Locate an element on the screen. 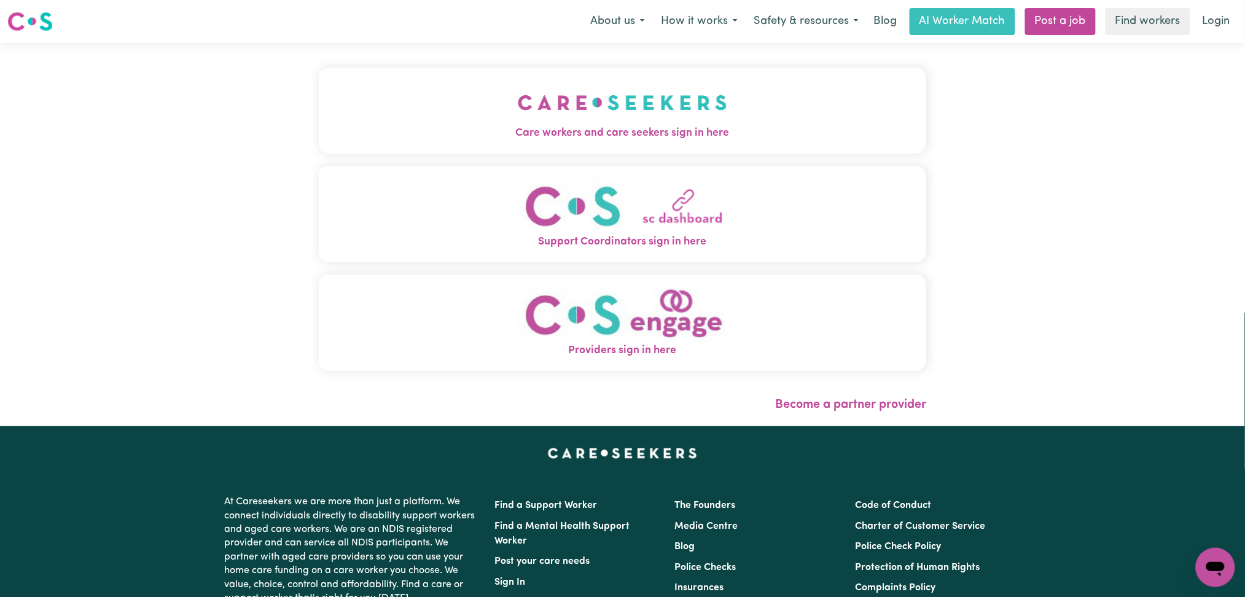 The image size is (1245, 597). a: Find a Mental Health Support Worker is located at coordinates (563, 534).